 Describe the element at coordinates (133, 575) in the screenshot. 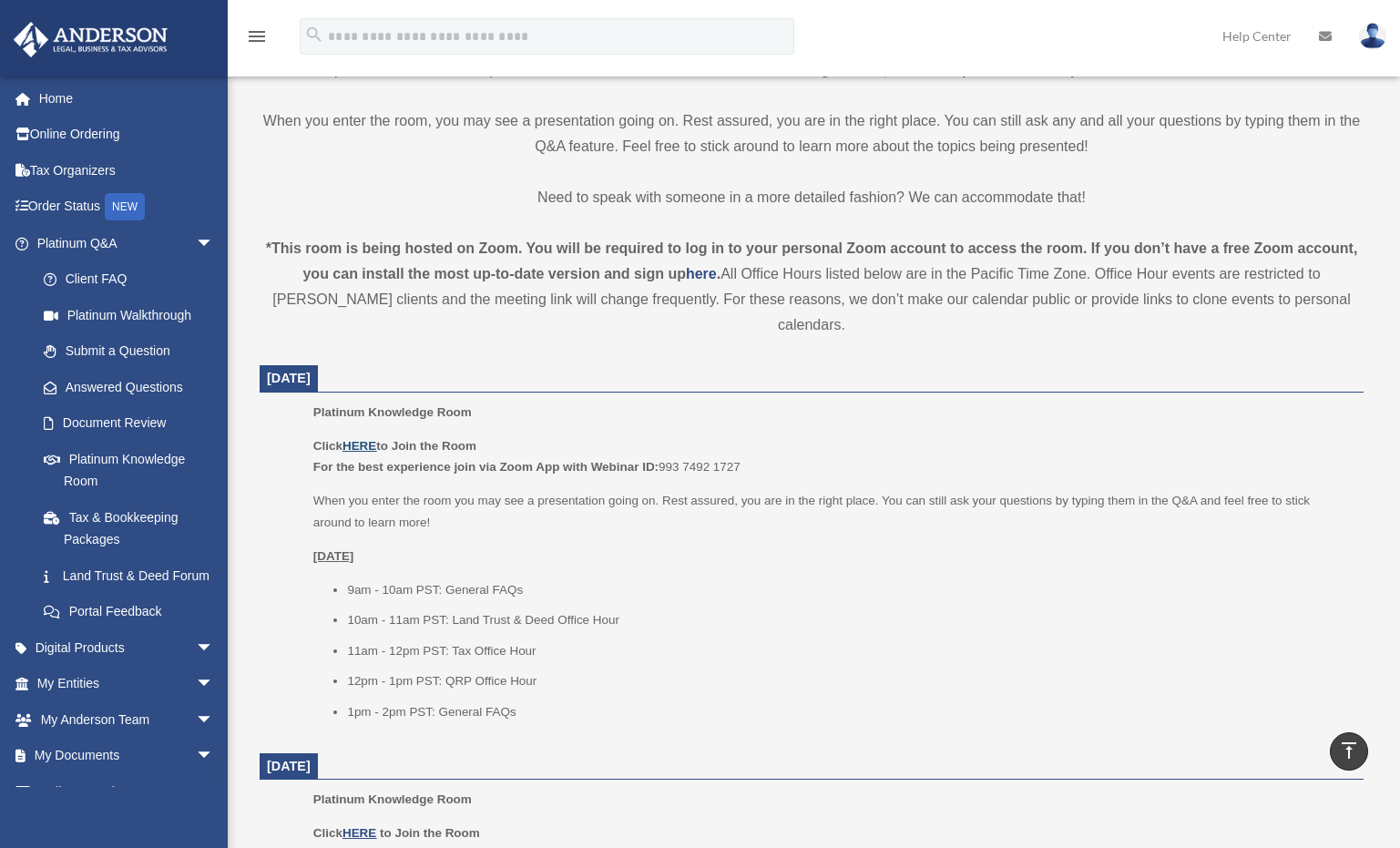

I see `a: Land Trust & Deed Forum` at that location.